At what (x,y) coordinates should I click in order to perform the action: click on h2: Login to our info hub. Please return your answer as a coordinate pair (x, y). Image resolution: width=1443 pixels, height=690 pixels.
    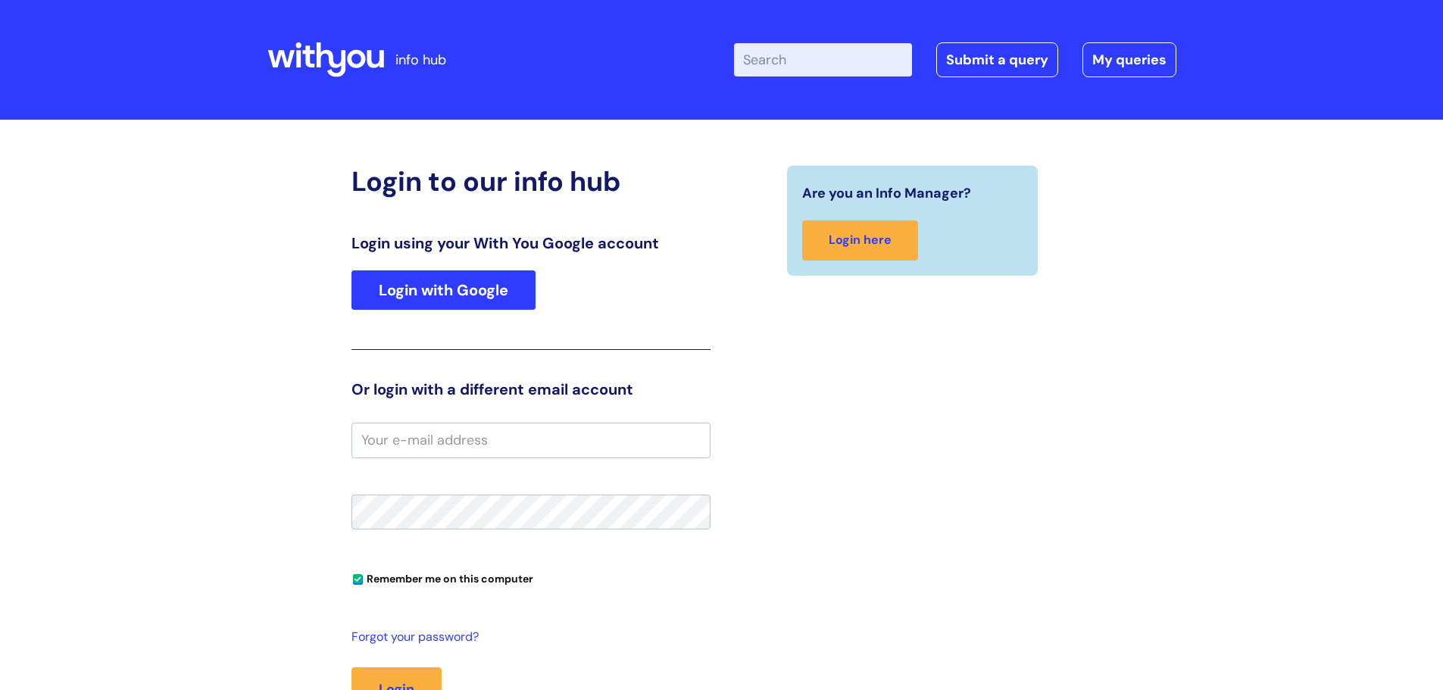
    Looking at the image, I should click on (531, 181).